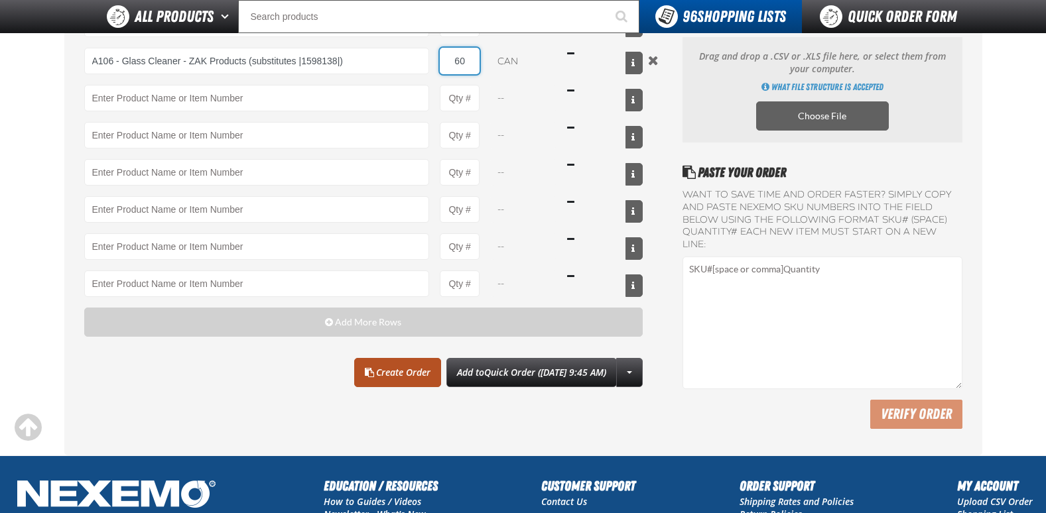 This screenshot has width=1046, height=513. I want to click on h2: Customer Support, so click(588, 486).